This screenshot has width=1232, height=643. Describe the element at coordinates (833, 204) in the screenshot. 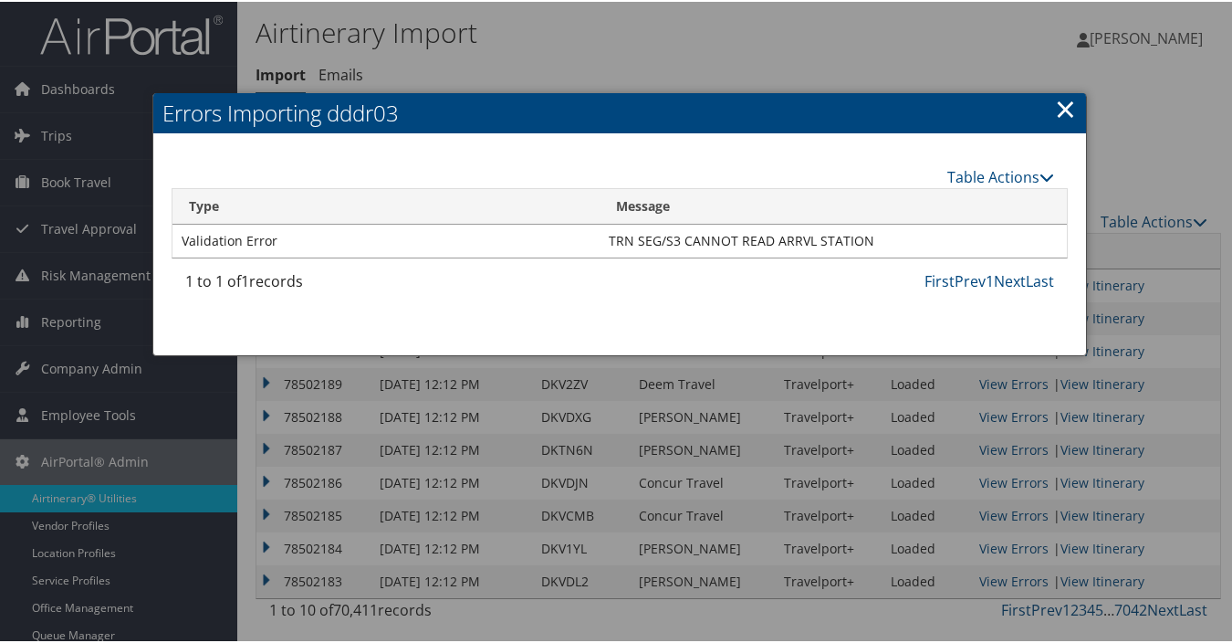

I see `th: Message: activate to sort column ascending` at that location.